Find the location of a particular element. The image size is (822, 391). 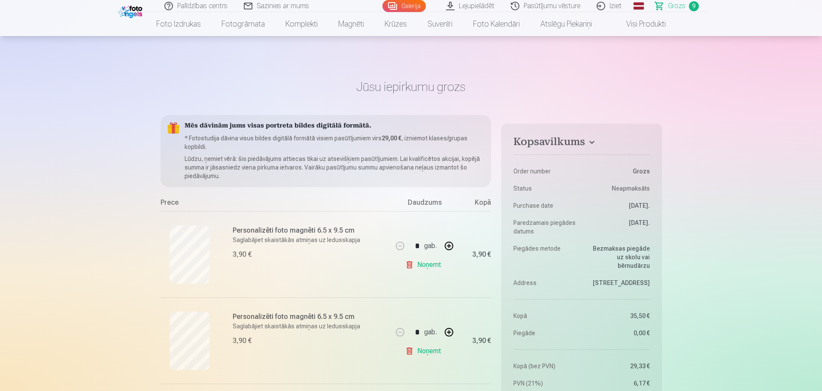

dd: 6,17 € is located at coordinates (617, 383).